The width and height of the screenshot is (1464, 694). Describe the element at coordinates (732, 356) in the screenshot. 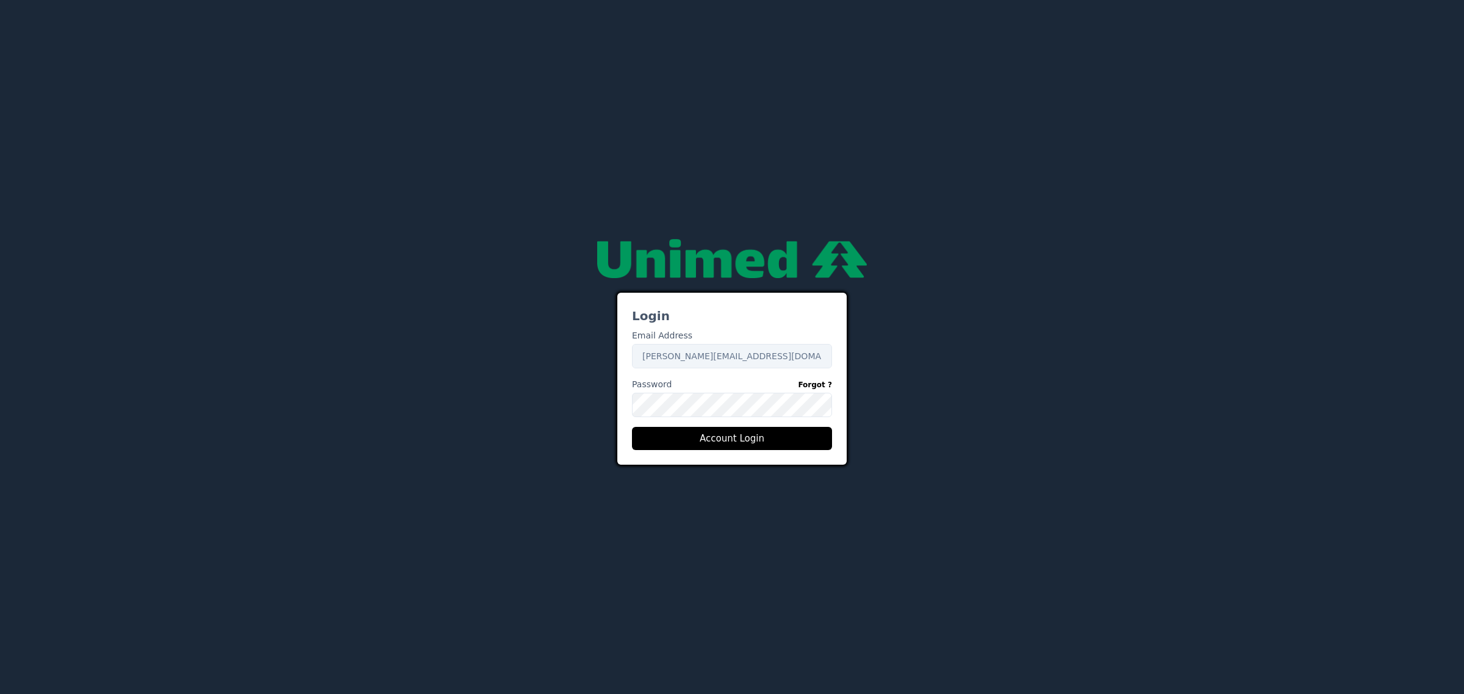

I see `input: Enter your email` at that location.